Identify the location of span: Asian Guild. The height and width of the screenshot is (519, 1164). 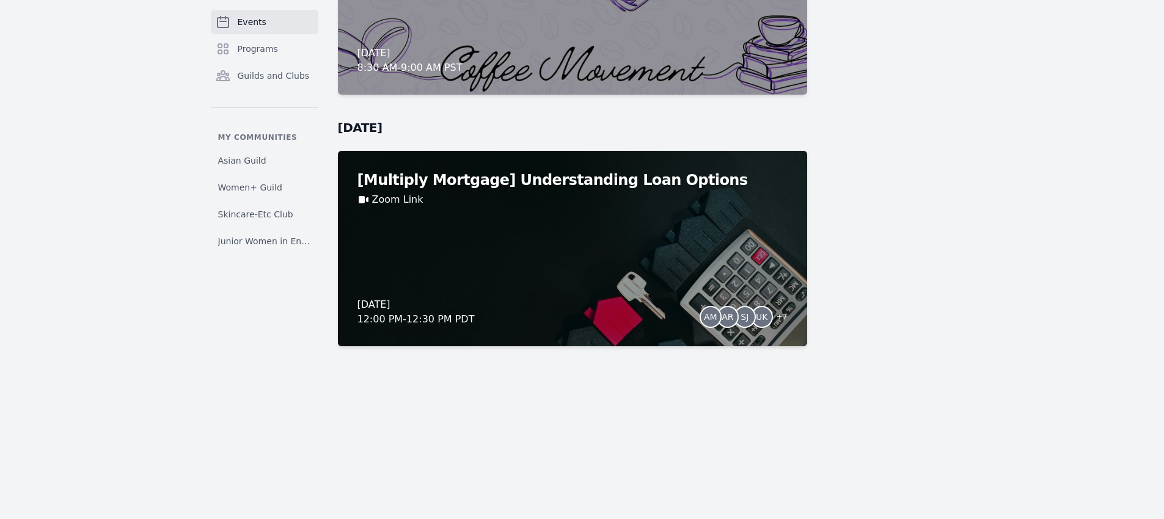
(242, 161).